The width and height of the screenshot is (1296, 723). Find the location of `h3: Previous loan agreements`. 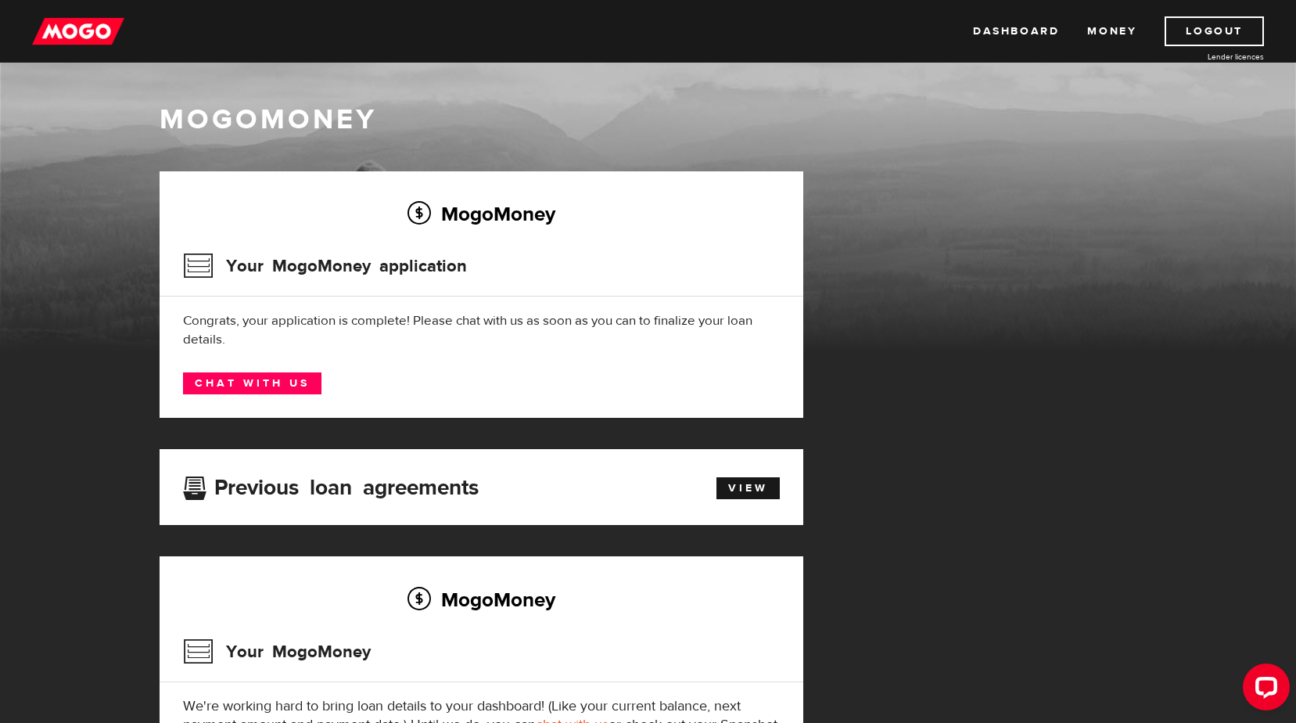

h3: Previous loan agreements is located at coordinates (331, 485).